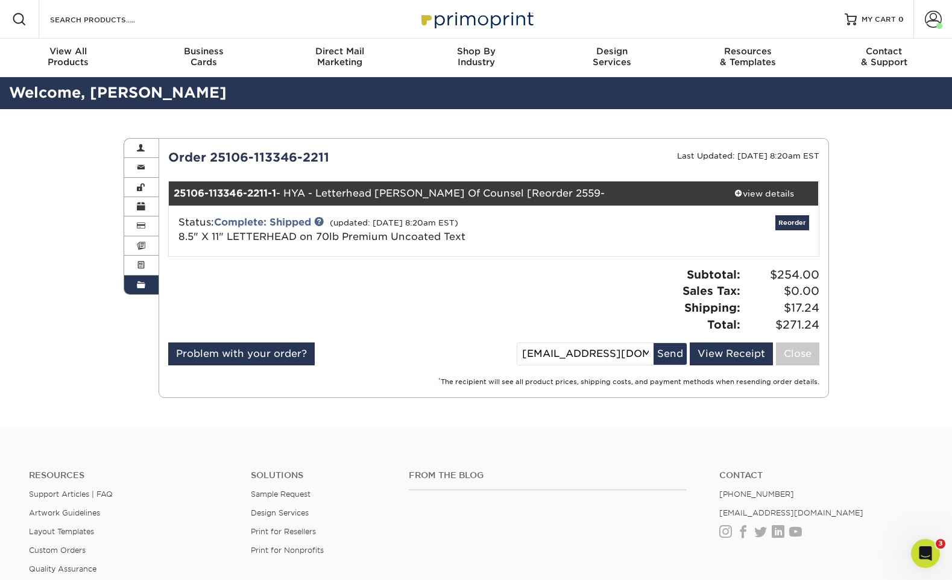  What do you see at coordinates (723, 324) in the screenshot?
I see `strong: Total:` at bounding box center [723, 324].